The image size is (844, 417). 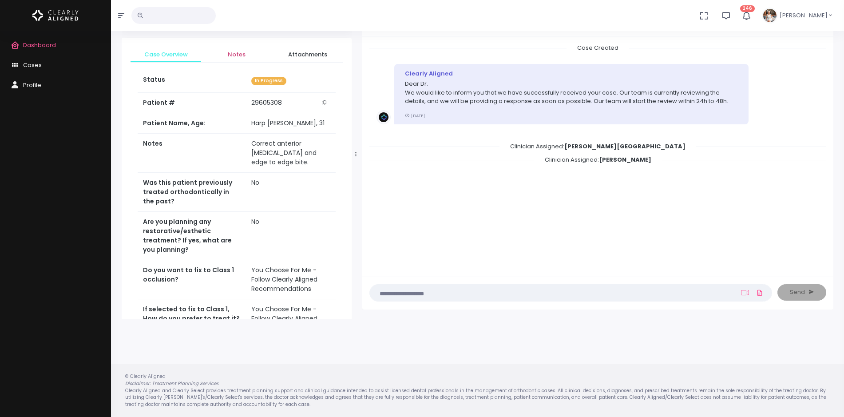 I want to click on img: Logo Horizontal, so click(x=56, y=16).